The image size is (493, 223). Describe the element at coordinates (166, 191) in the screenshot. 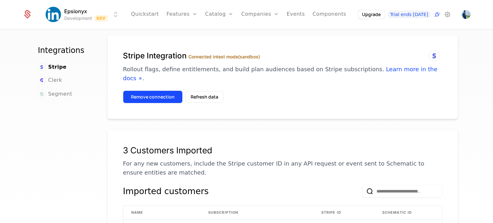

I see `div: Imported customers` at that location.